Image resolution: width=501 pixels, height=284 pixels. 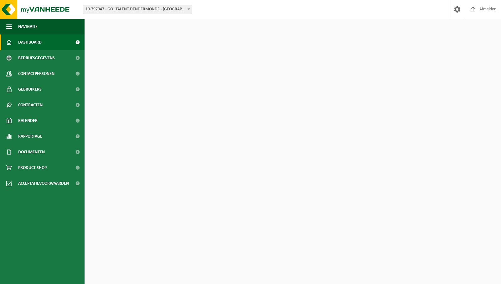 I want to click on span: Contracten, so click(x=30, y=105).